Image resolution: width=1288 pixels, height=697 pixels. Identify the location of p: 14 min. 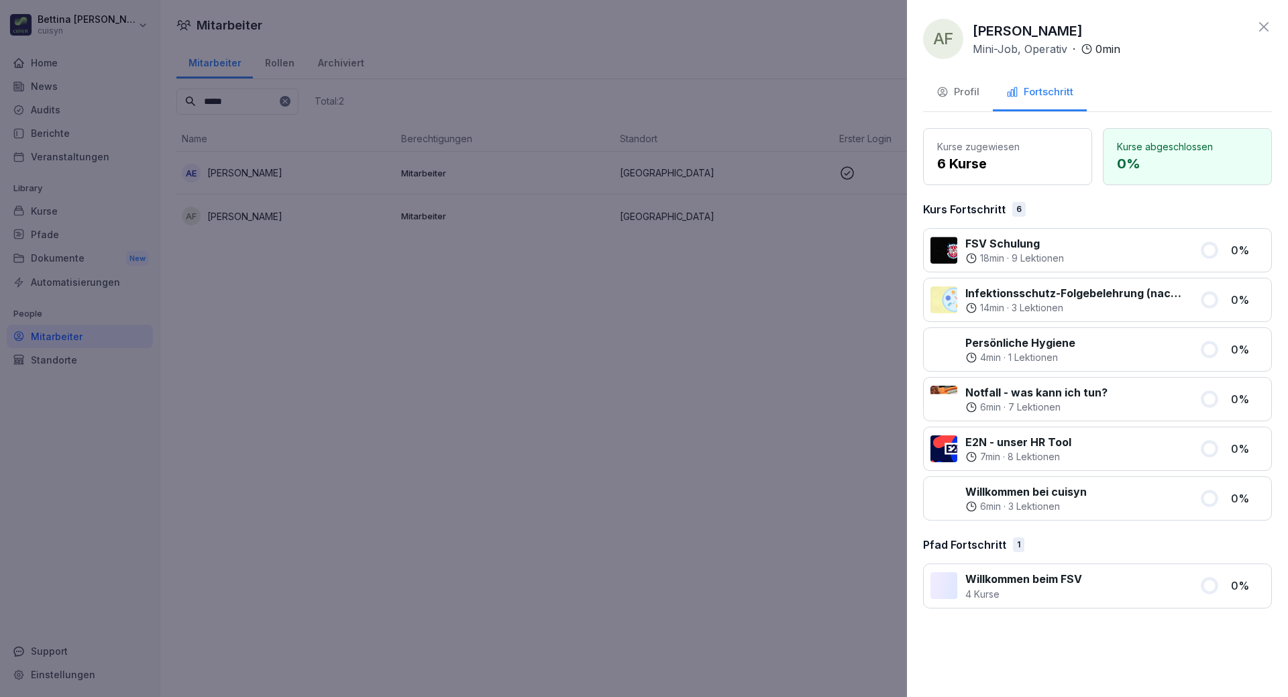
(992, 308).